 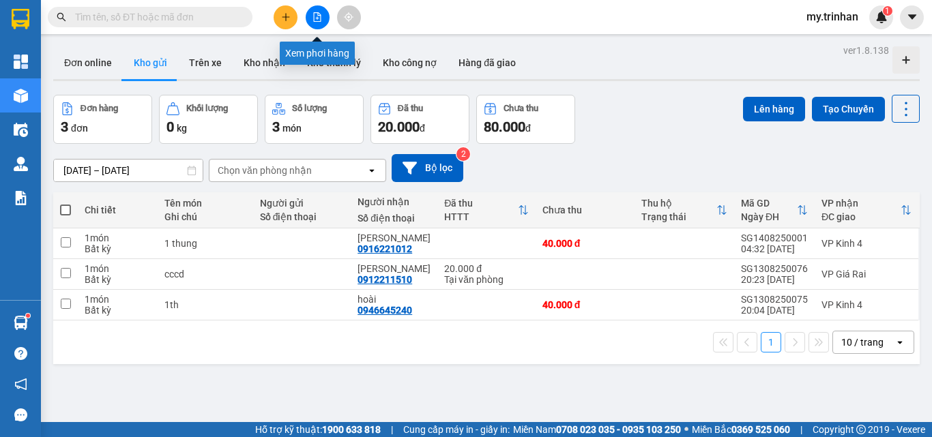 I want to click on img: dashboard-icon, so click(x=20, y=61).